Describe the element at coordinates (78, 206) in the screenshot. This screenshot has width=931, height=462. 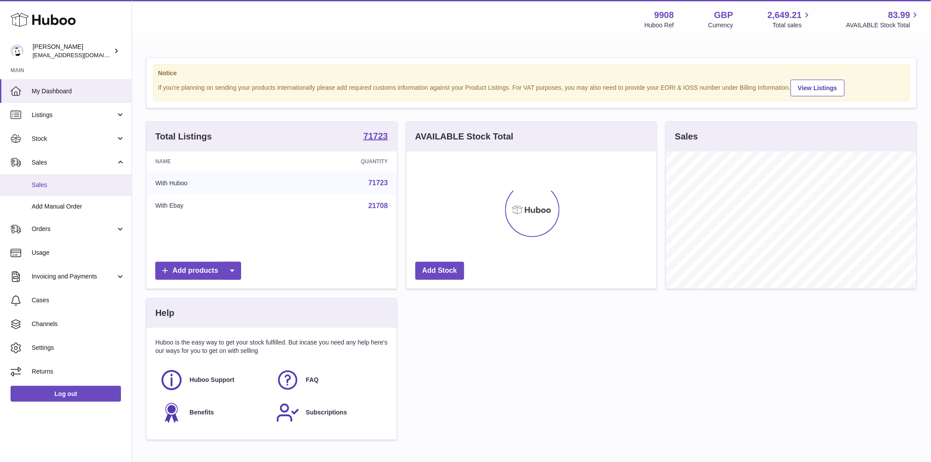
I see `span: Add Manual Order` at that location.